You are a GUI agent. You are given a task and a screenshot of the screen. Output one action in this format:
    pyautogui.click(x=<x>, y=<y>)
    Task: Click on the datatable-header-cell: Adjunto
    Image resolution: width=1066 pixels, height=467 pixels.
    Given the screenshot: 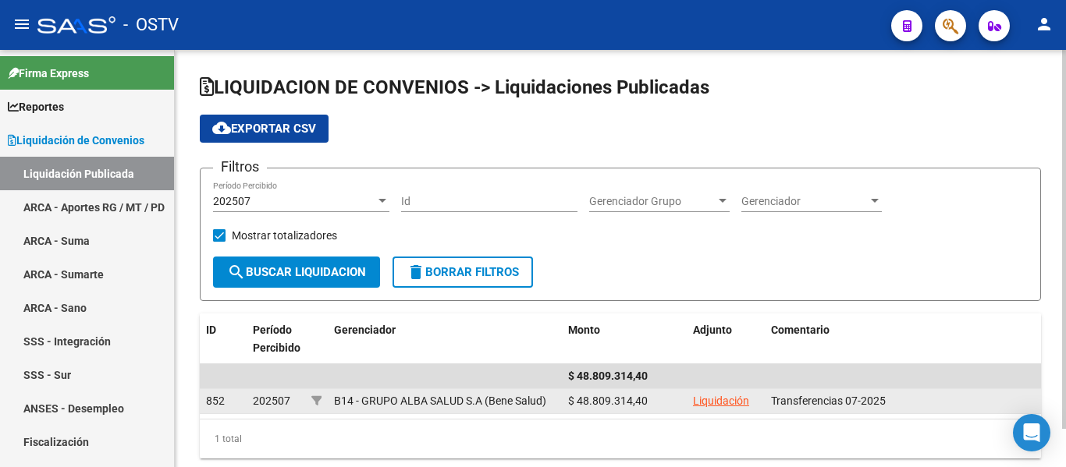 What is the action you would take?
    pyautogui.click(x=726, y=348)
    